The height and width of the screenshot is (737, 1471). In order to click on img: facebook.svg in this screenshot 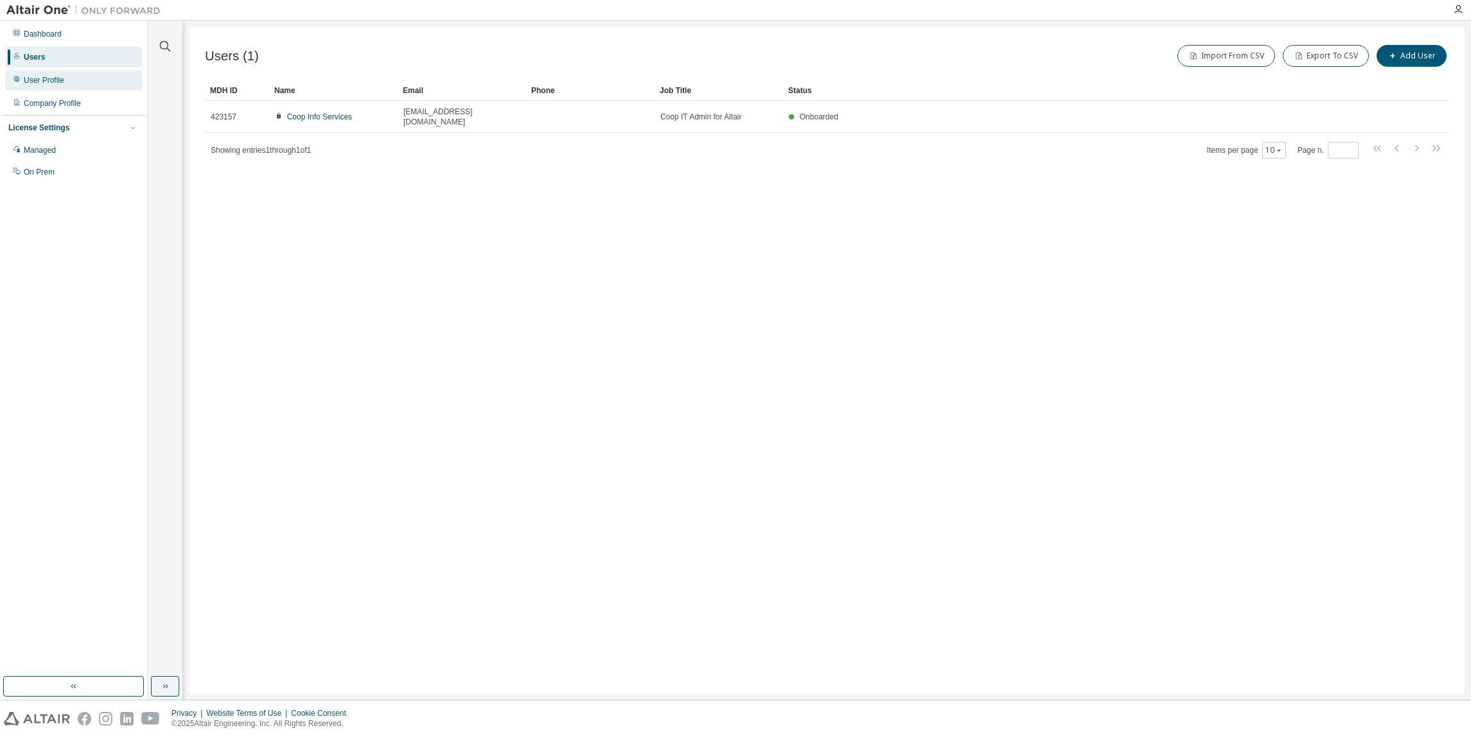, I will do `click(84, 719)`.